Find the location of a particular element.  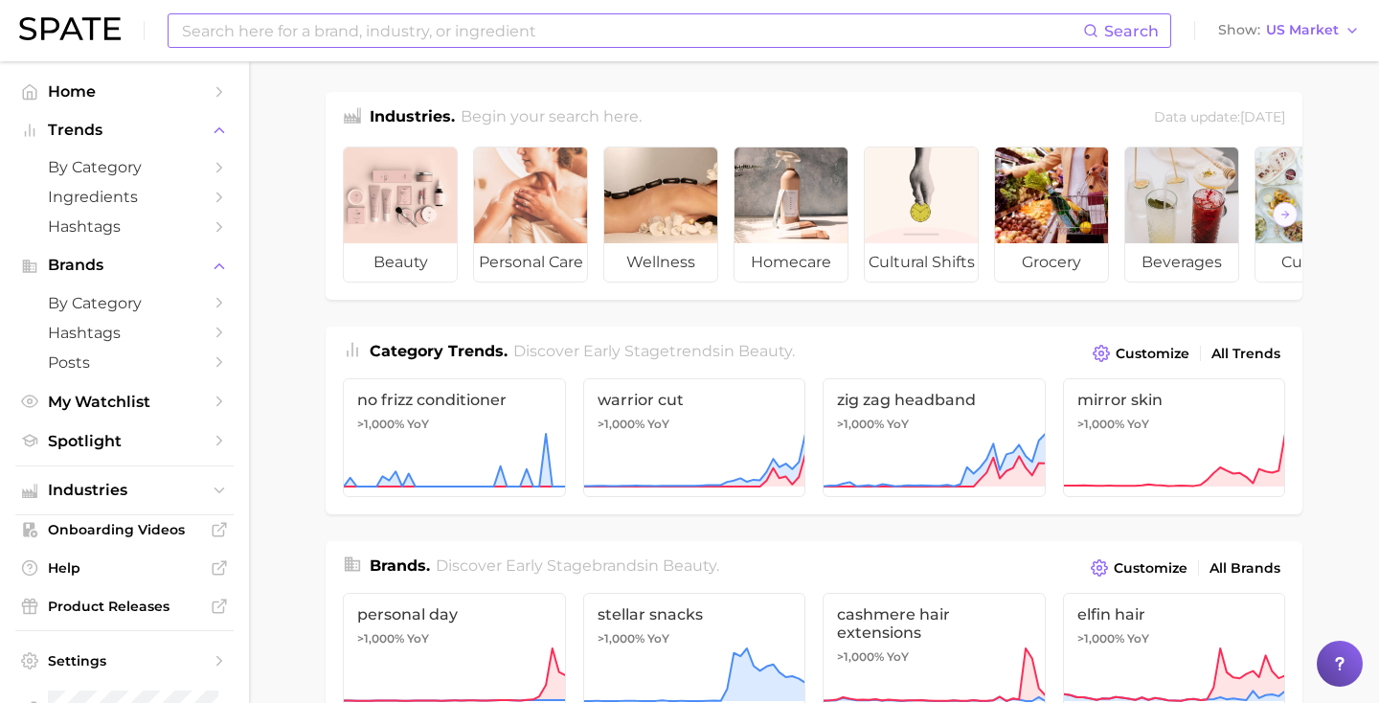

a: warrior cut>1,000% YoY is located at coordinates (694, 438).